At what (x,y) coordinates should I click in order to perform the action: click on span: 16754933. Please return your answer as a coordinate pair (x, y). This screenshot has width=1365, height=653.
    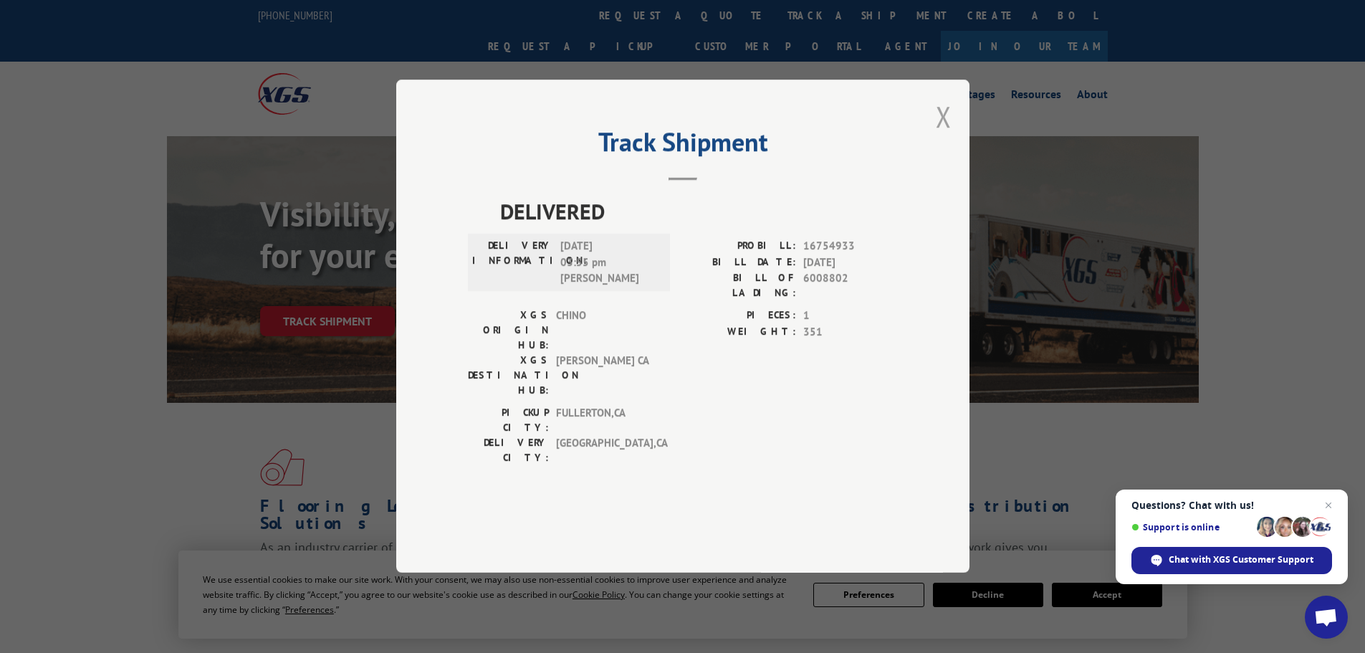
    Looking at the image, I should click on (851, 247).